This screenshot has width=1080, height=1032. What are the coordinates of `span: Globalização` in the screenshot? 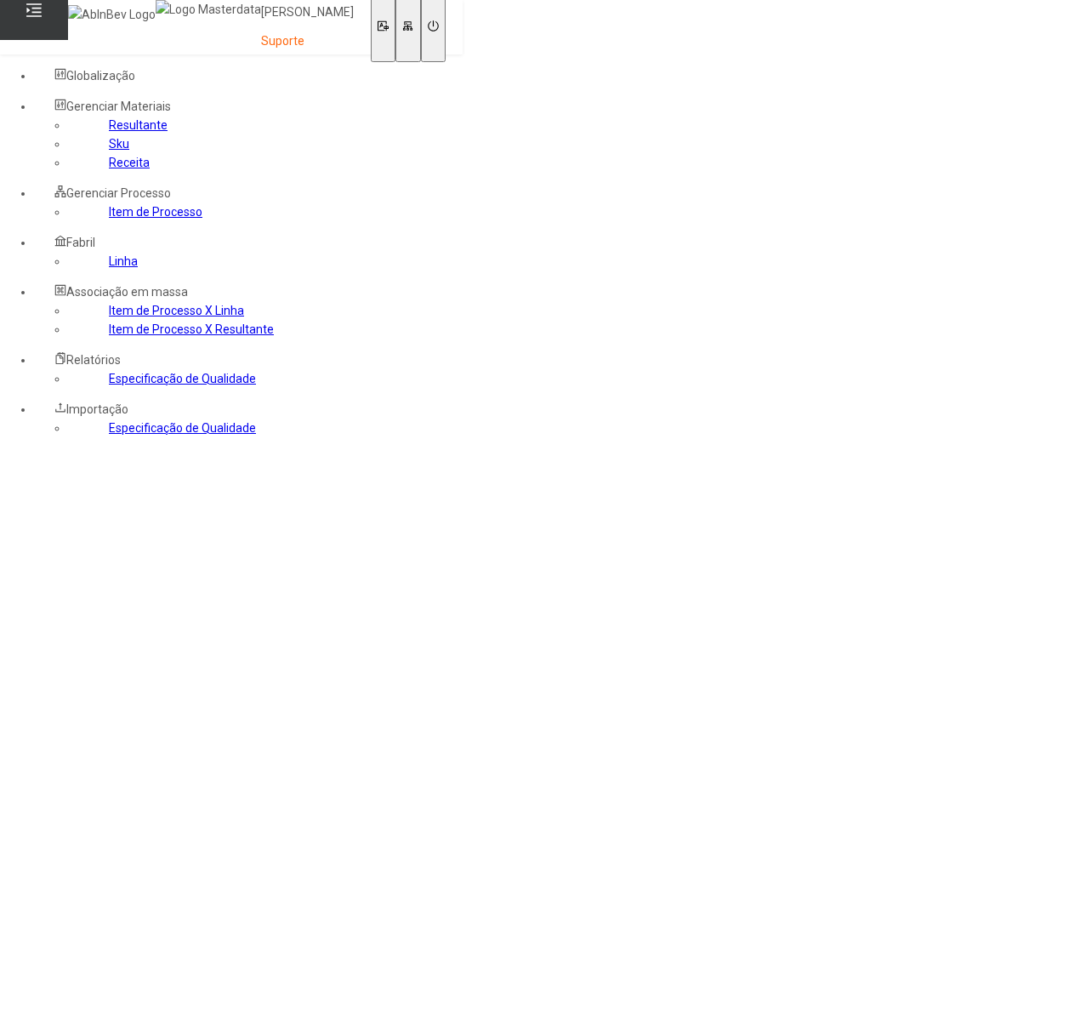 It's located at (100, 76).